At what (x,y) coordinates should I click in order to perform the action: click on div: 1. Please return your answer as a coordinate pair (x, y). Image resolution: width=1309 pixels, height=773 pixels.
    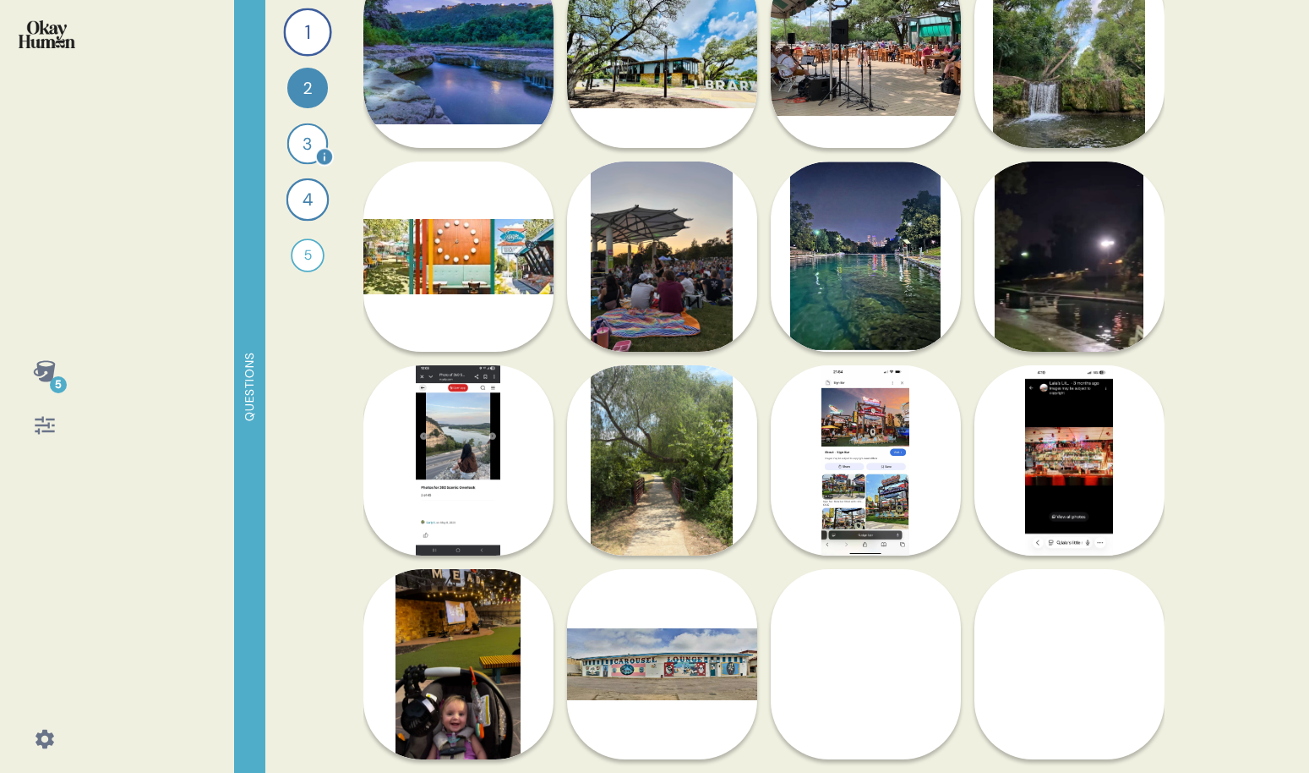
    Looking at the image, I should click on (307, 31).